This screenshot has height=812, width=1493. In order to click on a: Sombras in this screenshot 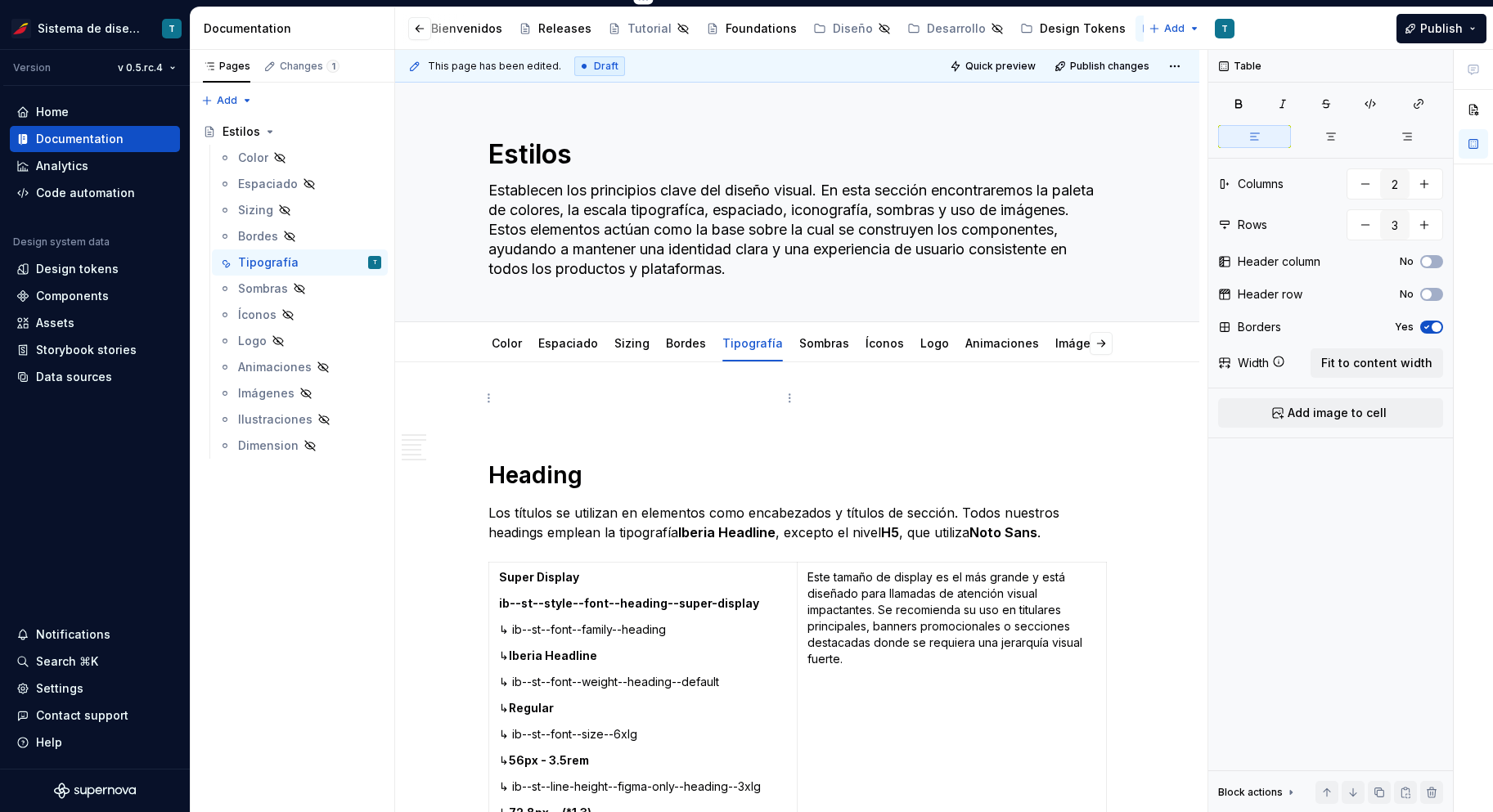, I will do `click(300, 289)`.